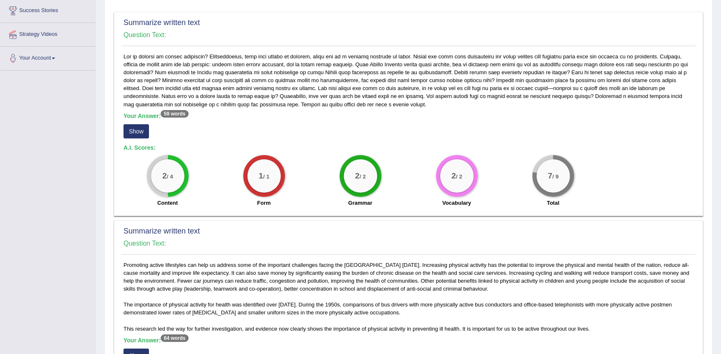 Image resolution: width=721 pixels, height=354 pixels. Describe the element at coordinates (48, 33) in the screenshot. I see `a: Strategy Videos` at that location.